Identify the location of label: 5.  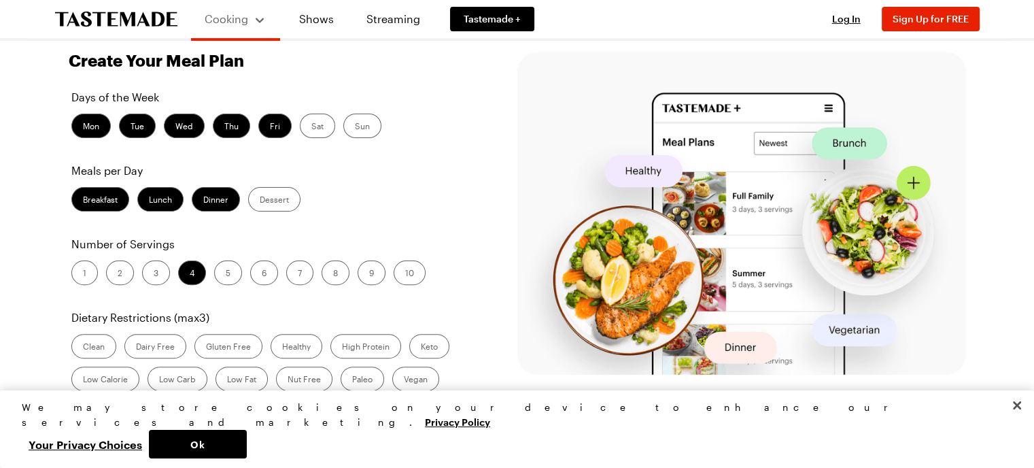
(228, 272).